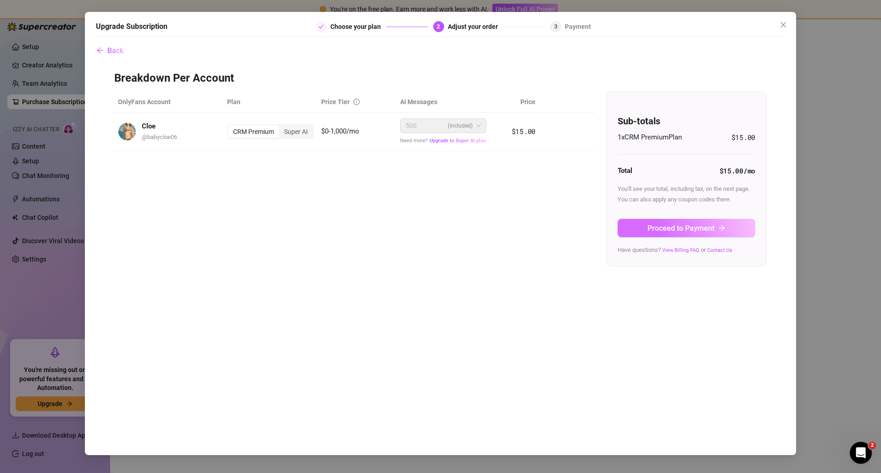  Describe the element at coordinates (784, 25) in the screenshot. I see `span: Close` at that location.